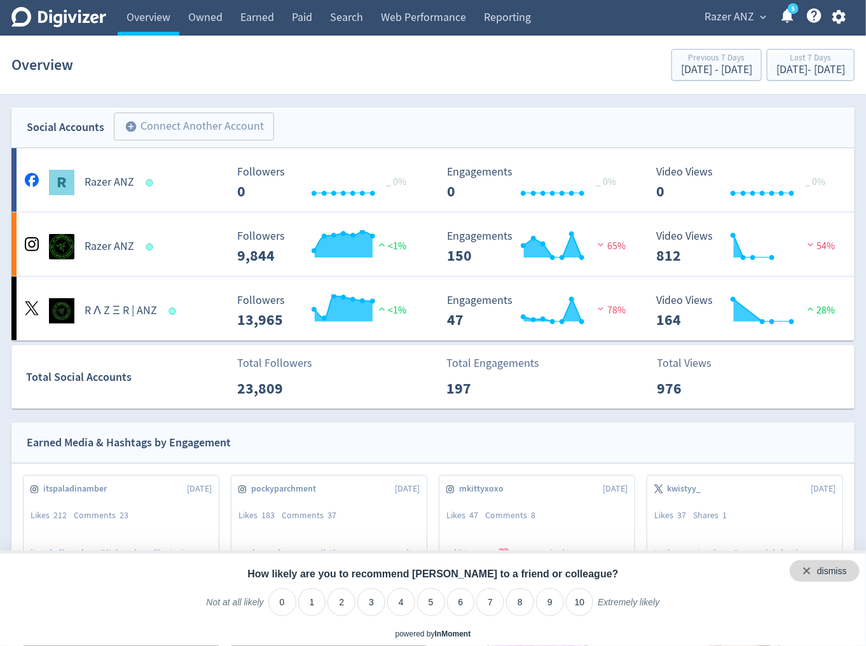 The image size is (866, 646). I want to click on li: 9, so click(550, 602).